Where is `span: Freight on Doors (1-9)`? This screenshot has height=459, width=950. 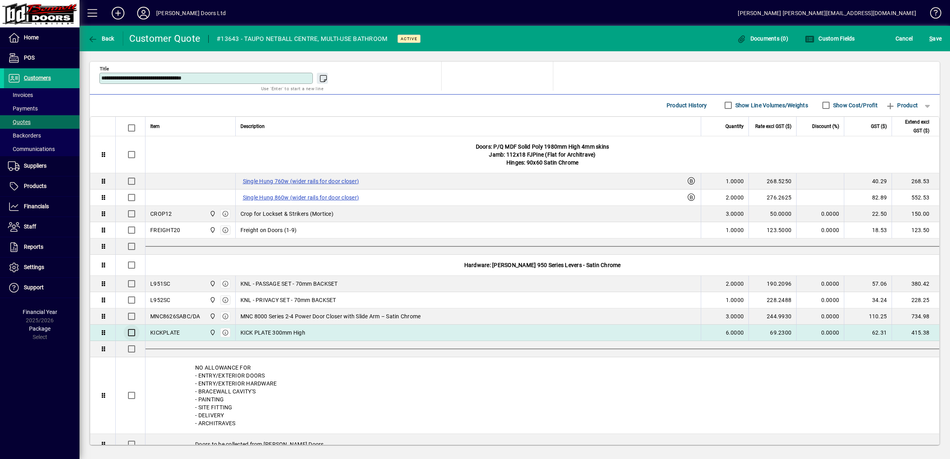 span: Freight on Doors (1-9) is located at coordinates (269, 230).